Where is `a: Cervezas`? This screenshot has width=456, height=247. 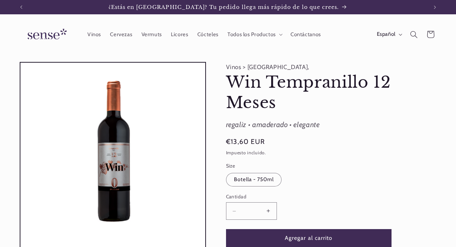
a: Cervezas is located at coordinates (121, 34).